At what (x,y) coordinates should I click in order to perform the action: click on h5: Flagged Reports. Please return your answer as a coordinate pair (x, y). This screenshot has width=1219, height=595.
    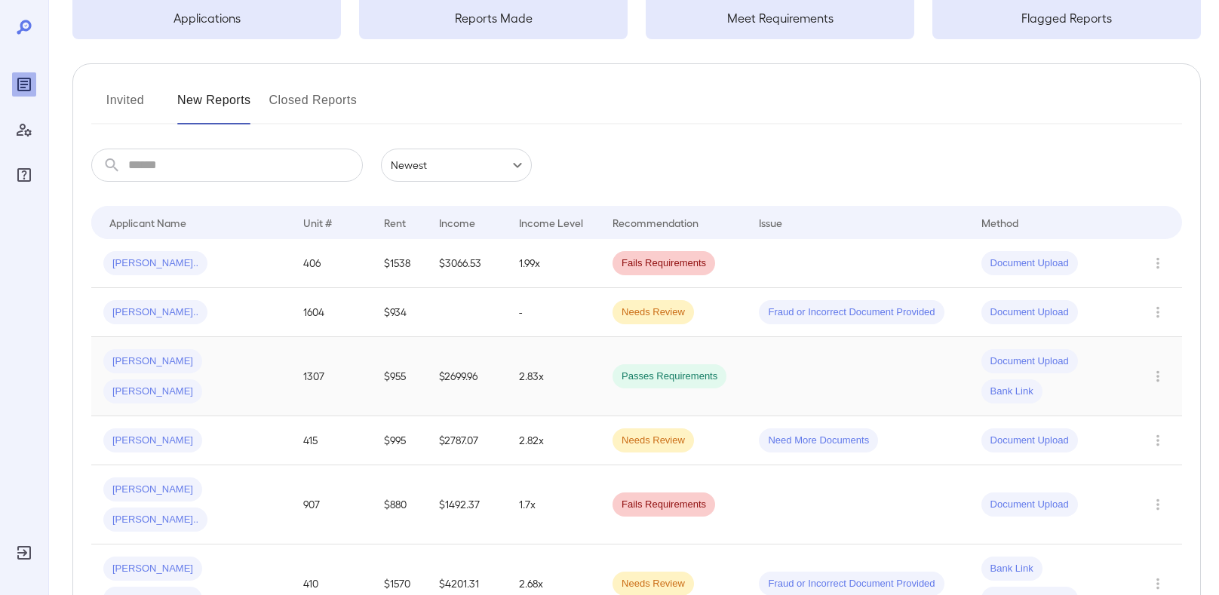
    Looking at the image, I should click on (1067, 18).